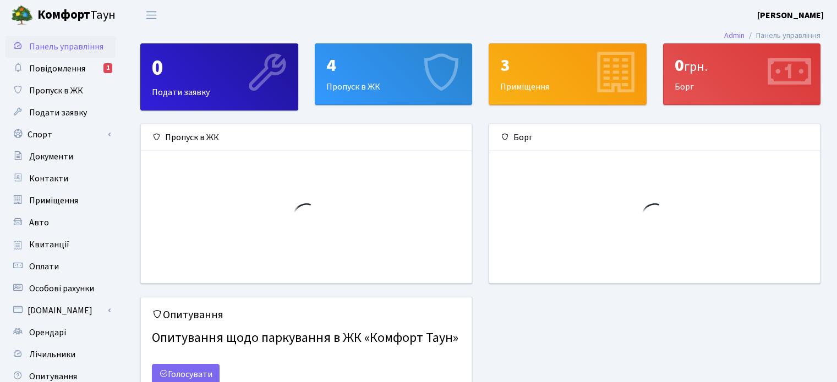 The height and width of the screenshot is (382, 837). I want to click on a: Особові рахунки, so click(61, 289).